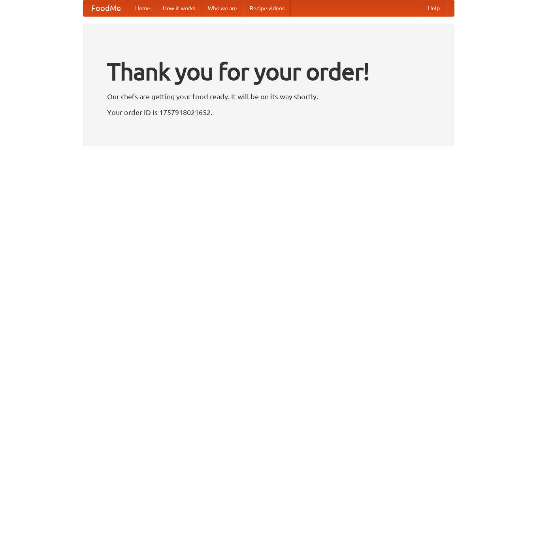 The width and height of the screenshot is (537, 559). Describe the element at coordinates (143, 8) in the screenshot. I see `a: Home` at that location.